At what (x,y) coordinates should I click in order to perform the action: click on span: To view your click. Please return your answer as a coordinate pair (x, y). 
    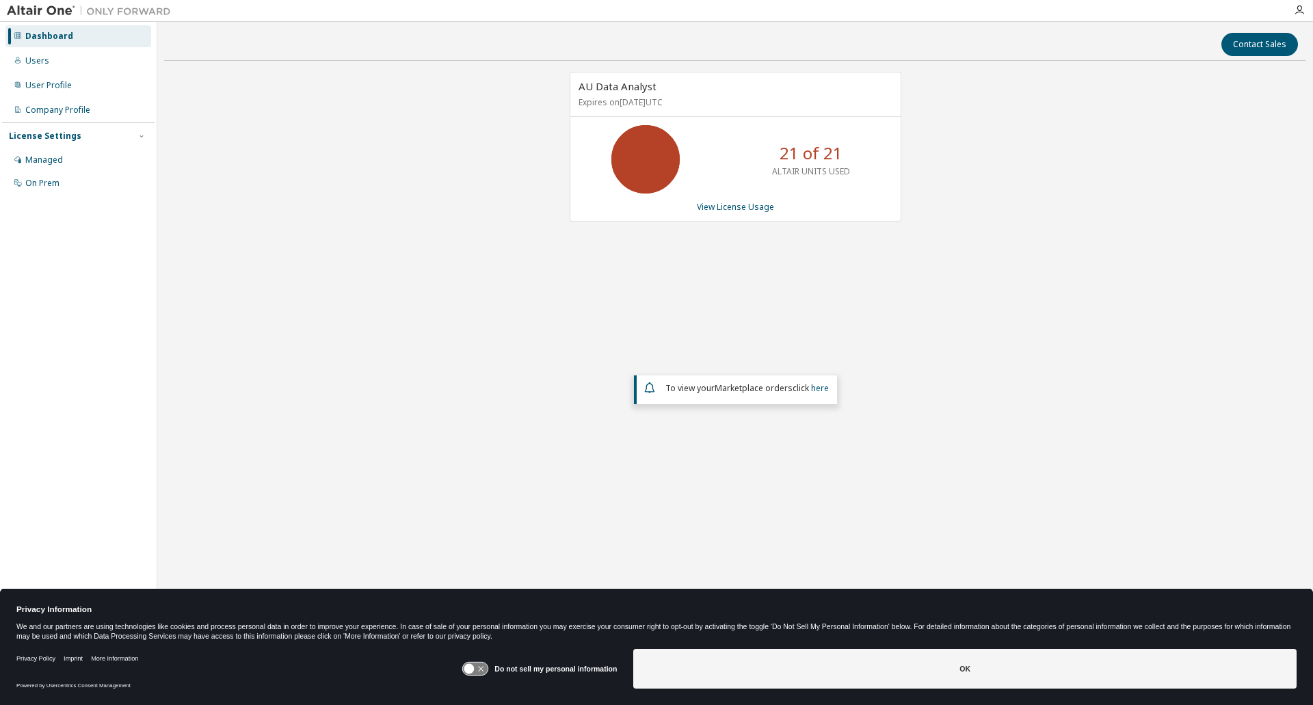
    Looking at the image, I should click on (747, 388).